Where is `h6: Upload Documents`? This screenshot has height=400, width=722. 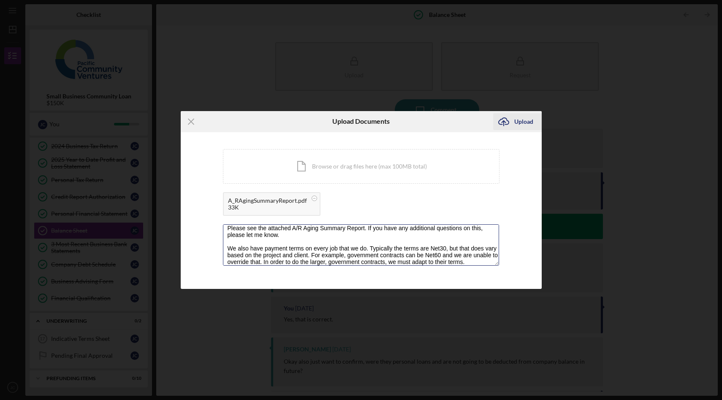 h6: Upload Documents is located at coordinates (361, 121).